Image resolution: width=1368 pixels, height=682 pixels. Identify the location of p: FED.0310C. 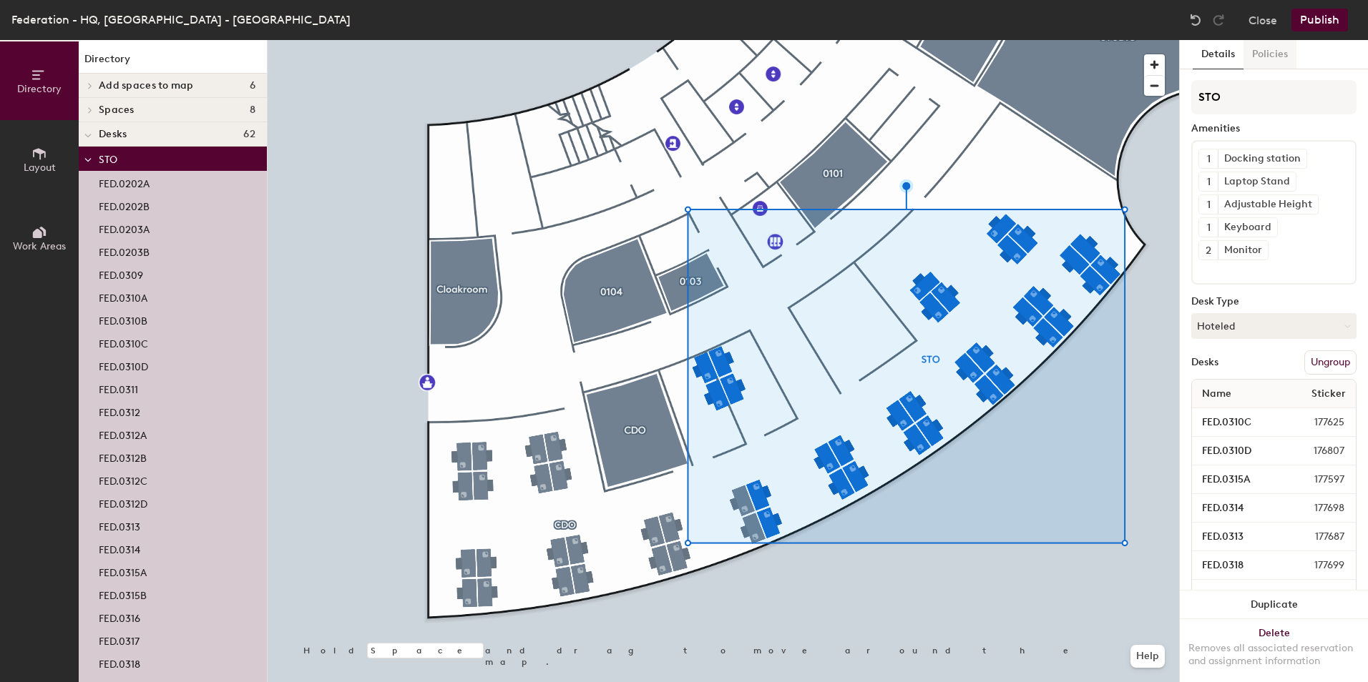
(123, 342).